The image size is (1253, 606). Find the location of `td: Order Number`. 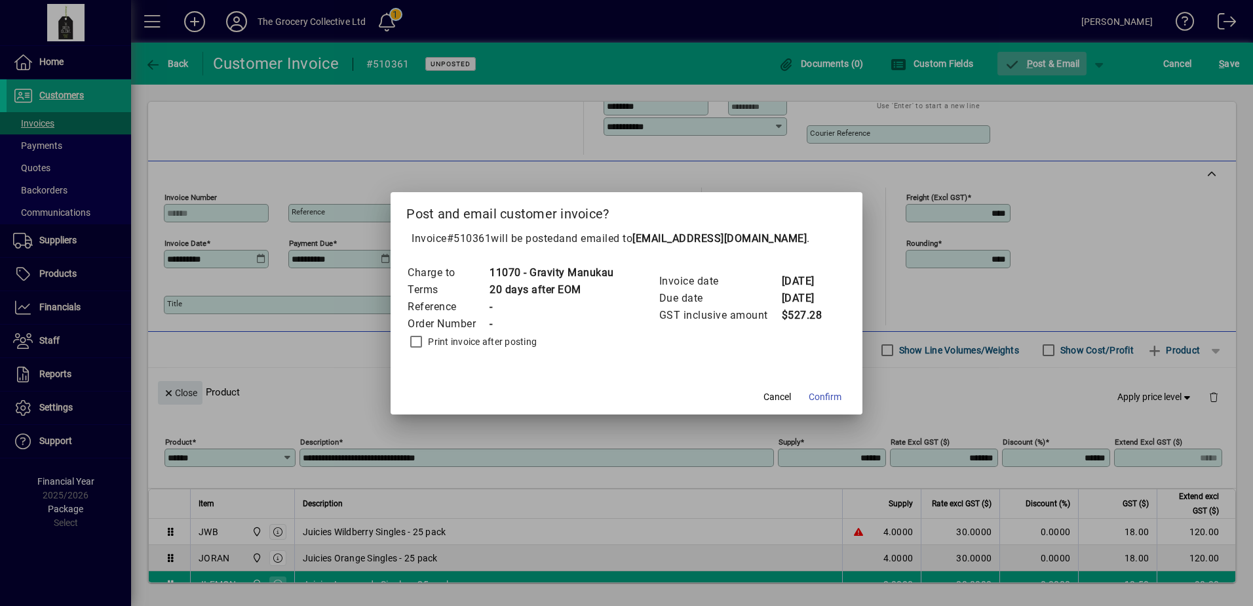

td: Order Number is located at coordinates (448, 324).